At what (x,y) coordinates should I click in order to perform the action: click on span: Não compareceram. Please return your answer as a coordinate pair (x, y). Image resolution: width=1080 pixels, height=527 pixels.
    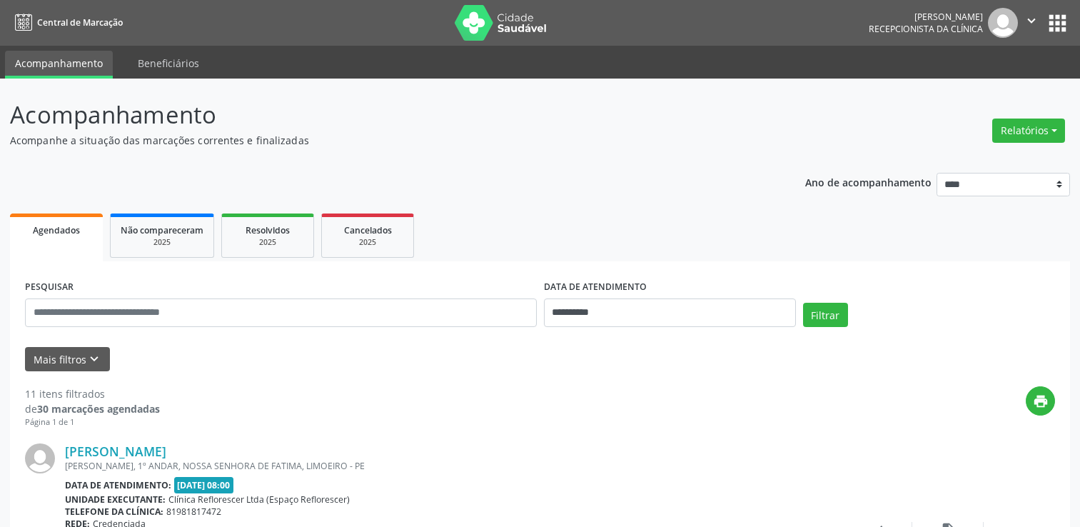
    Looking at the image, I should click on (162, 230).